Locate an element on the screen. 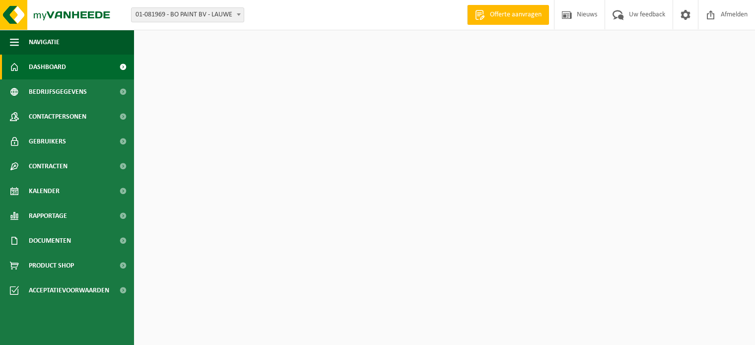 This screenshot has height=345, width=755. span: Offerte aanvragen is located at coordinates (515, 15).